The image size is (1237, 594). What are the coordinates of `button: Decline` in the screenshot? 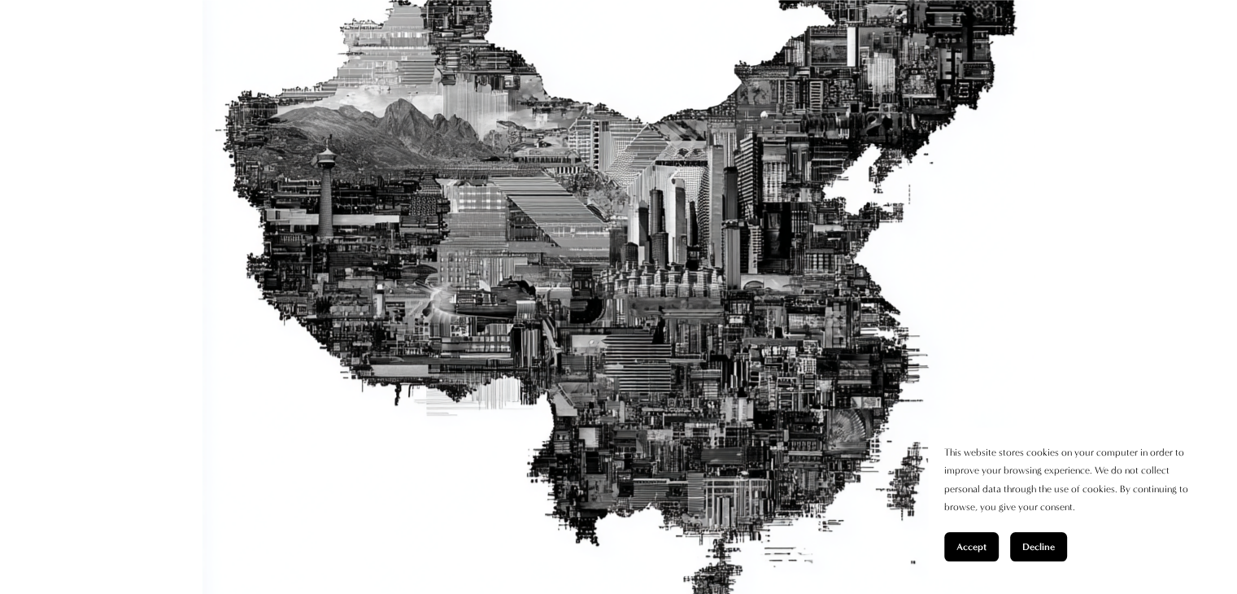 It's located at (1039, 547).